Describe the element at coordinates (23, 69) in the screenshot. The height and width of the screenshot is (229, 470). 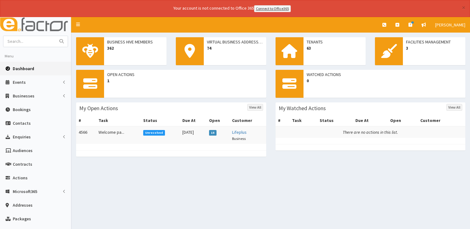
I see `span: Dashboard` at that location.